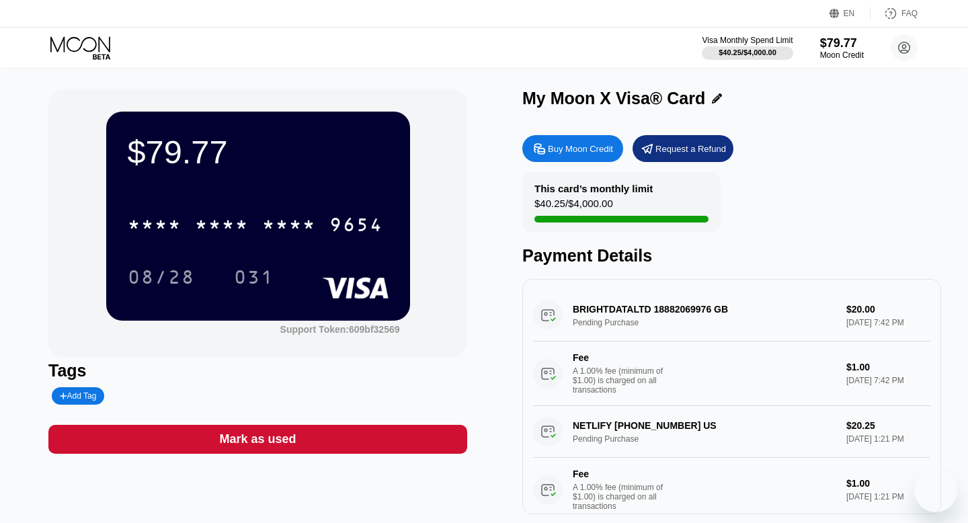 Image resolution: width=968 pixels, height=523 pixels. I want to click on div: My Moon X Visa® Card, so click(614, 98).